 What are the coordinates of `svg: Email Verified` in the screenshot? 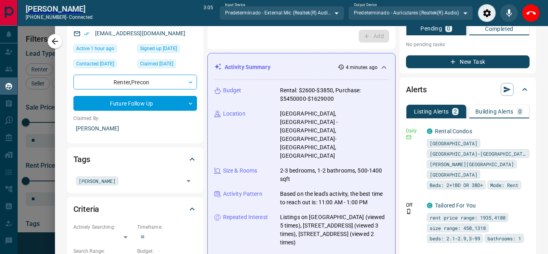 It's located at (87, 34).